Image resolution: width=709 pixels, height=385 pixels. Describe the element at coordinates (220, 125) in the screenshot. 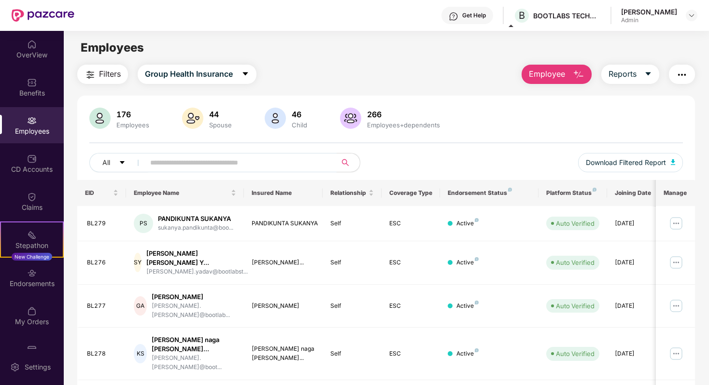

I see `div: Spouse` at that location.